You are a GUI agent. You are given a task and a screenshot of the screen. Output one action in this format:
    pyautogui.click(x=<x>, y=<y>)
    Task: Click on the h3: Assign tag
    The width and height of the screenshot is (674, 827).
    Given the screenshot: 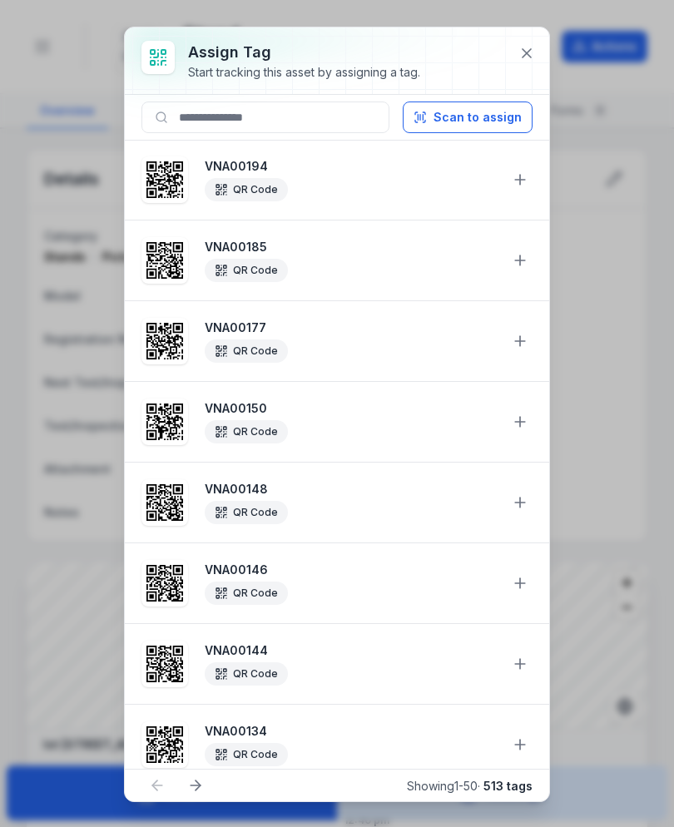 What is the action you would take?
    pyautogui.click(x=304, y=52)
    